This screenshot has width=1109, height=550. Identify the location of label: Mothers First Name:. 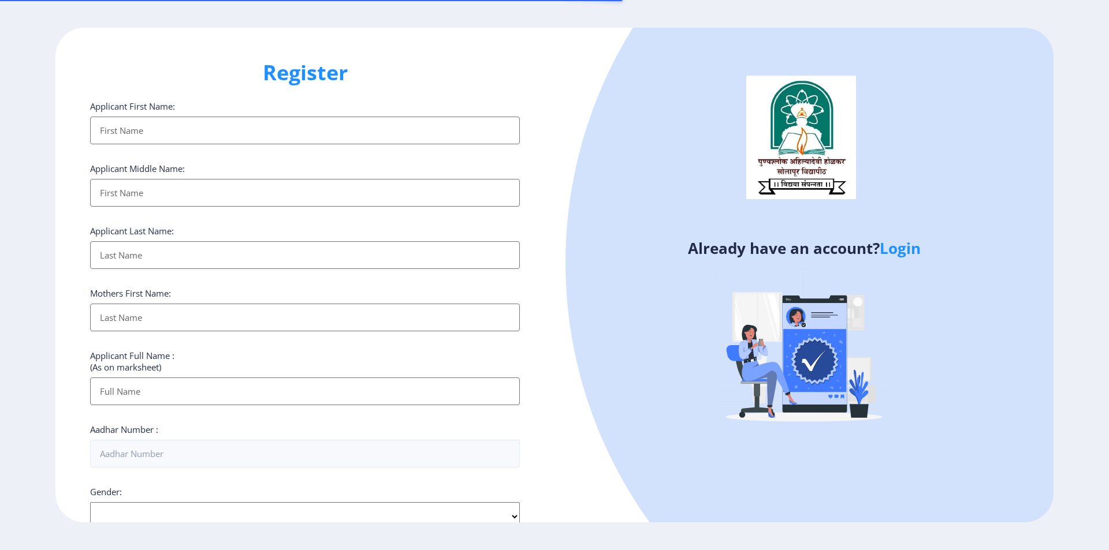
(131, 293).